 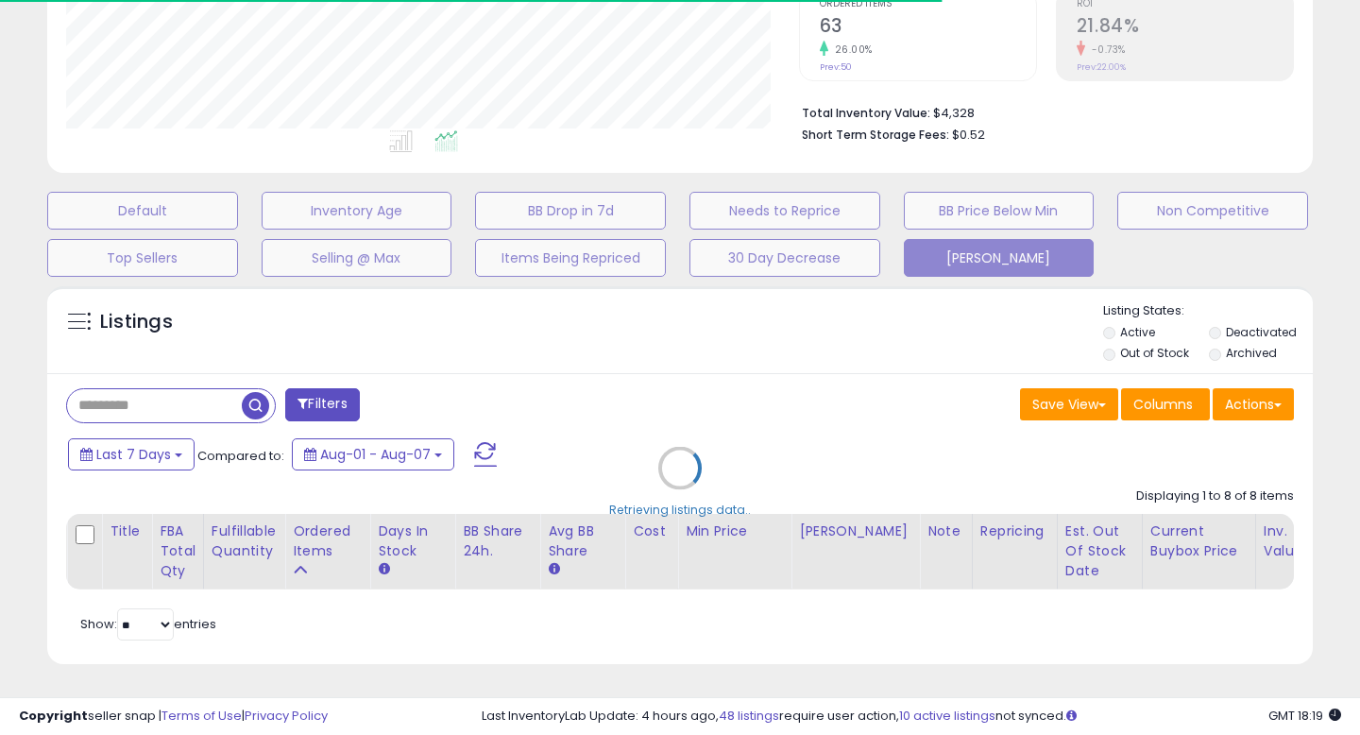 I want to click on li: $4,328, so click(x=1041, y=111).